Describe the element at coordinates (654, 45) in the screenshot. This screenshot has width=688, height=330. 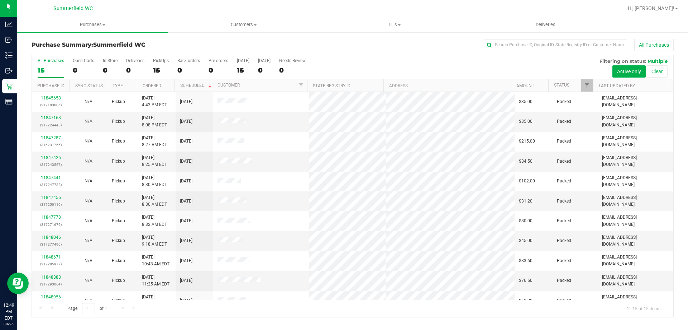
I see `button: All Purchases` at that location.